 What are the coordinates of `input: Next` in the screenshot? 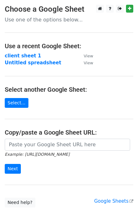 It's located at (13, 169).